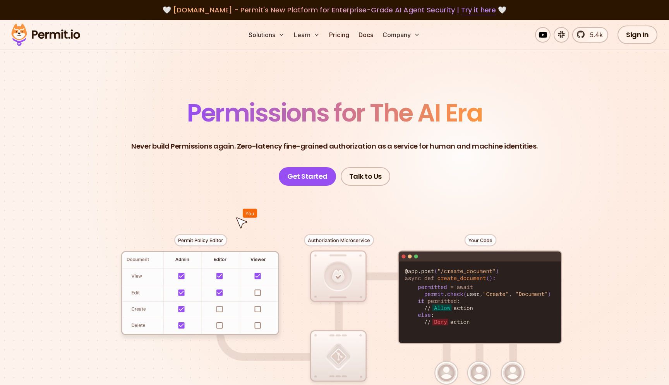 The width and height of the screenshot is (669, 385). Describe the element at coordinates (46, 35) in the screenshot. I see `img: Permit logo` at that location.